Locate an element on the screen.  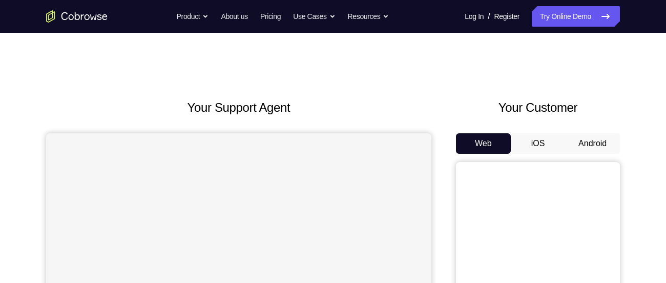
button: Android is located at coordinates (592, 143).